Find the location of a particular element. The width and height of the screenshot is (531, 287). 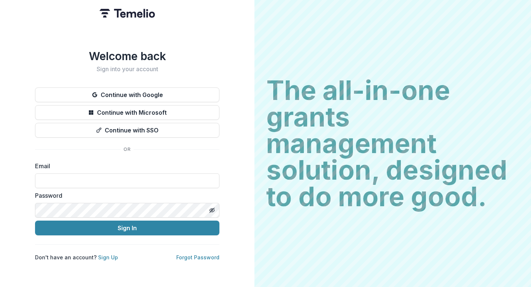

p: Don't have an account? is located at coordinates (76, 257).